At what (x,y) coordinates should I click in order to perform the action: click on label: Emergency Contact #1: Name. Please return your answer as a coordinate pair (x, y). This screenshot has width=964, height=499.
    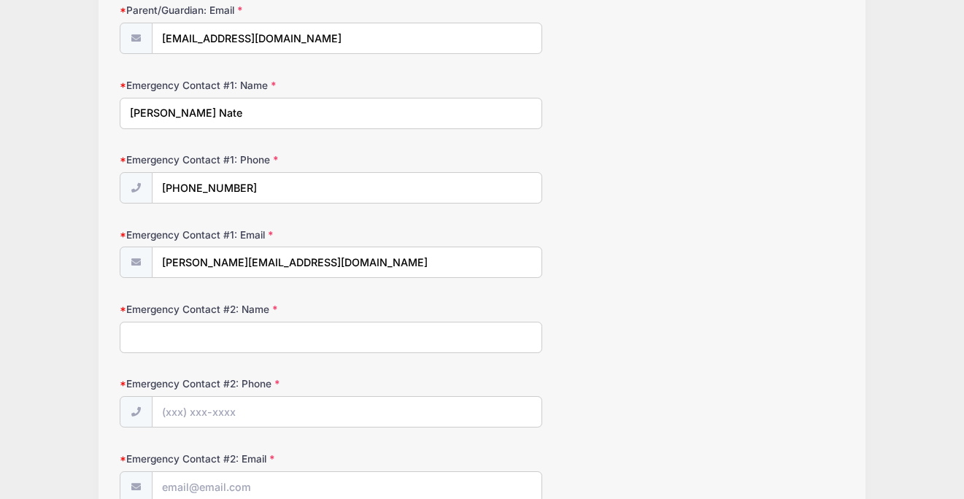
    Looking at the image, I should click on (240, 85).